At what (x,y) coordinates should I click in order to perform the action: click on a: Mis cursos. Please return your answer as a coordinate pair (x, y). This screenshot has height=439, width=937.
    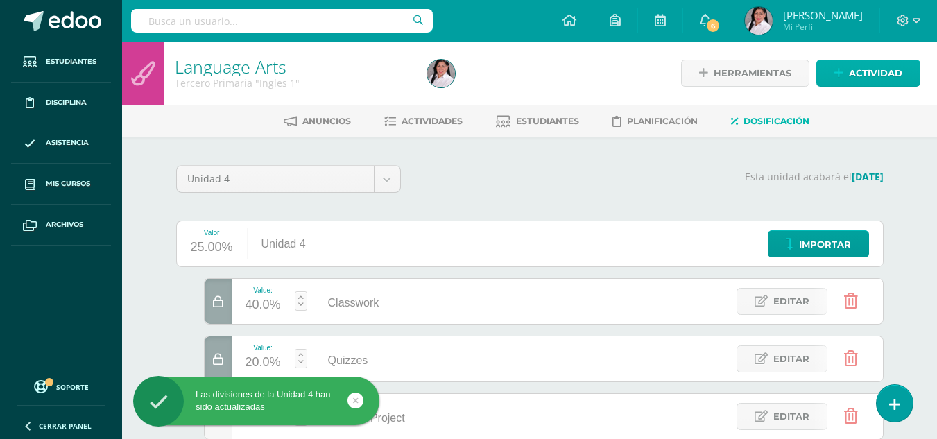
    Looking at the image, I should click on (61, 184).